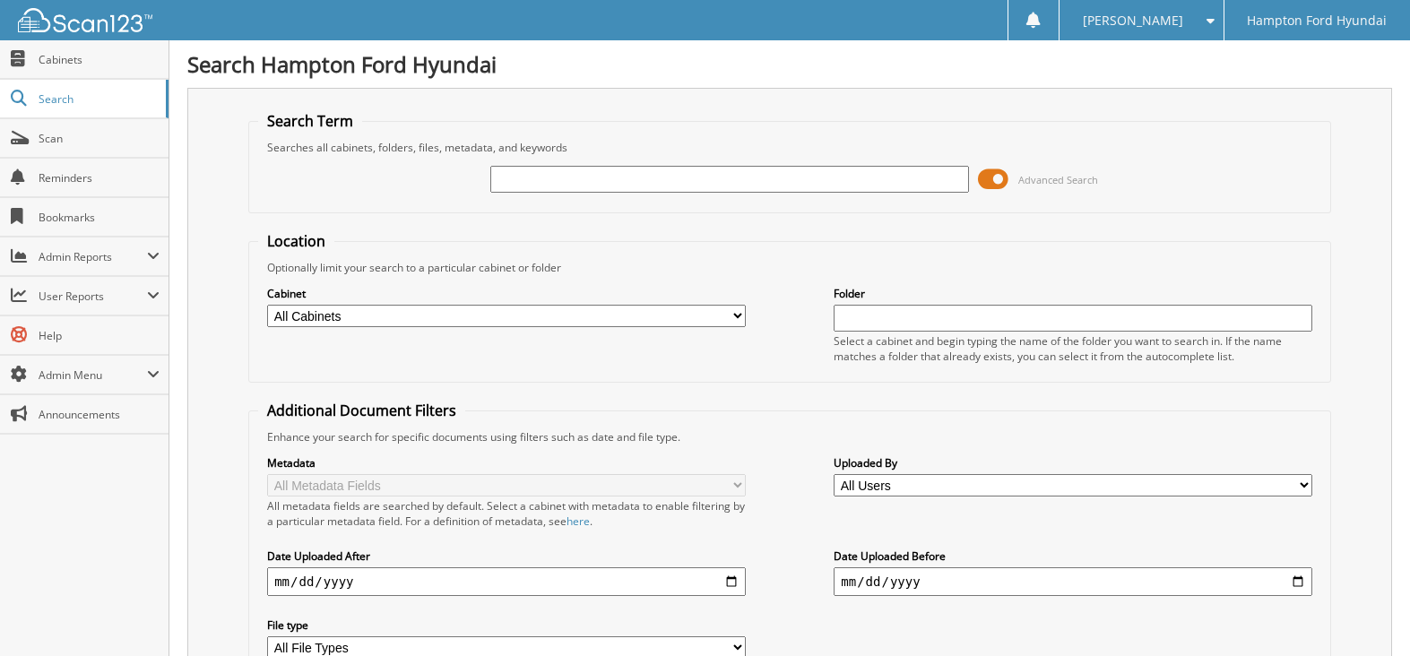 The height and width of the screenshot is (656, 1410). What do you see at coordinates (99, 414) in the screenshot?
I see `span: Announcements` at bounding box center [99, 414].